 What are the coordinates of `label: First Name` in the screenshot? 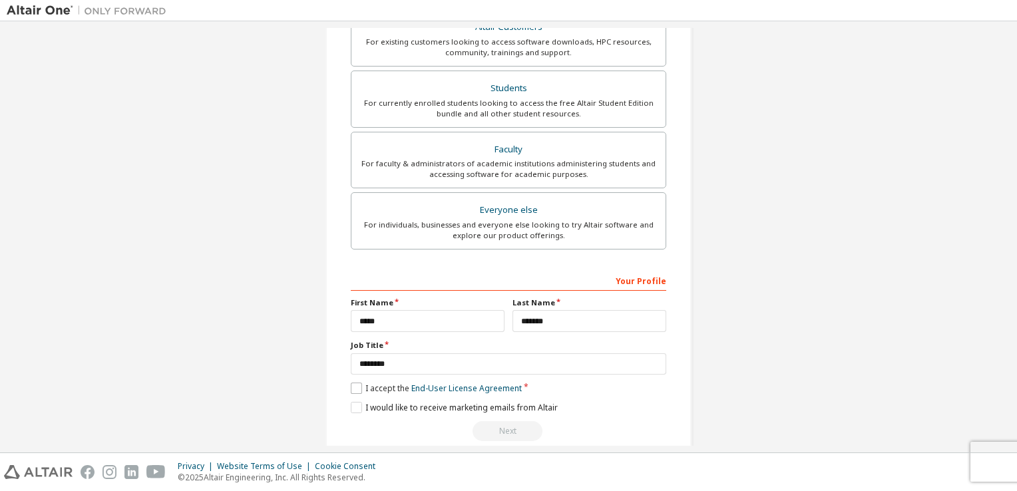 It's located at (427, 303).